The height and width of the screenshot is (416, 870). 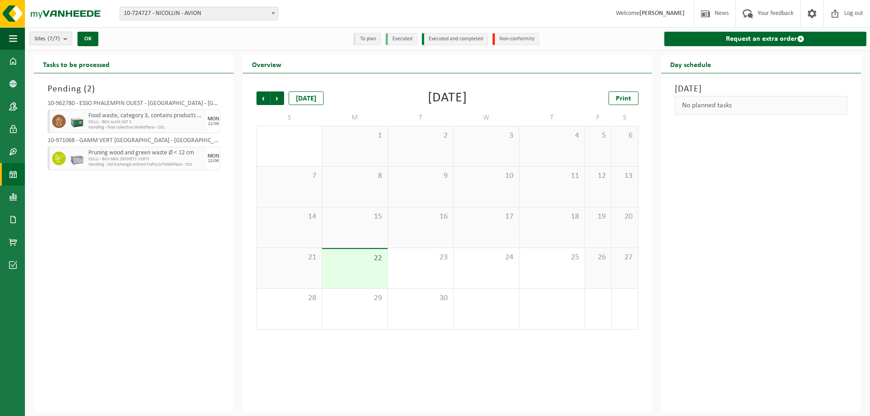 I want to click on td: W, so click(x=486, y=118).